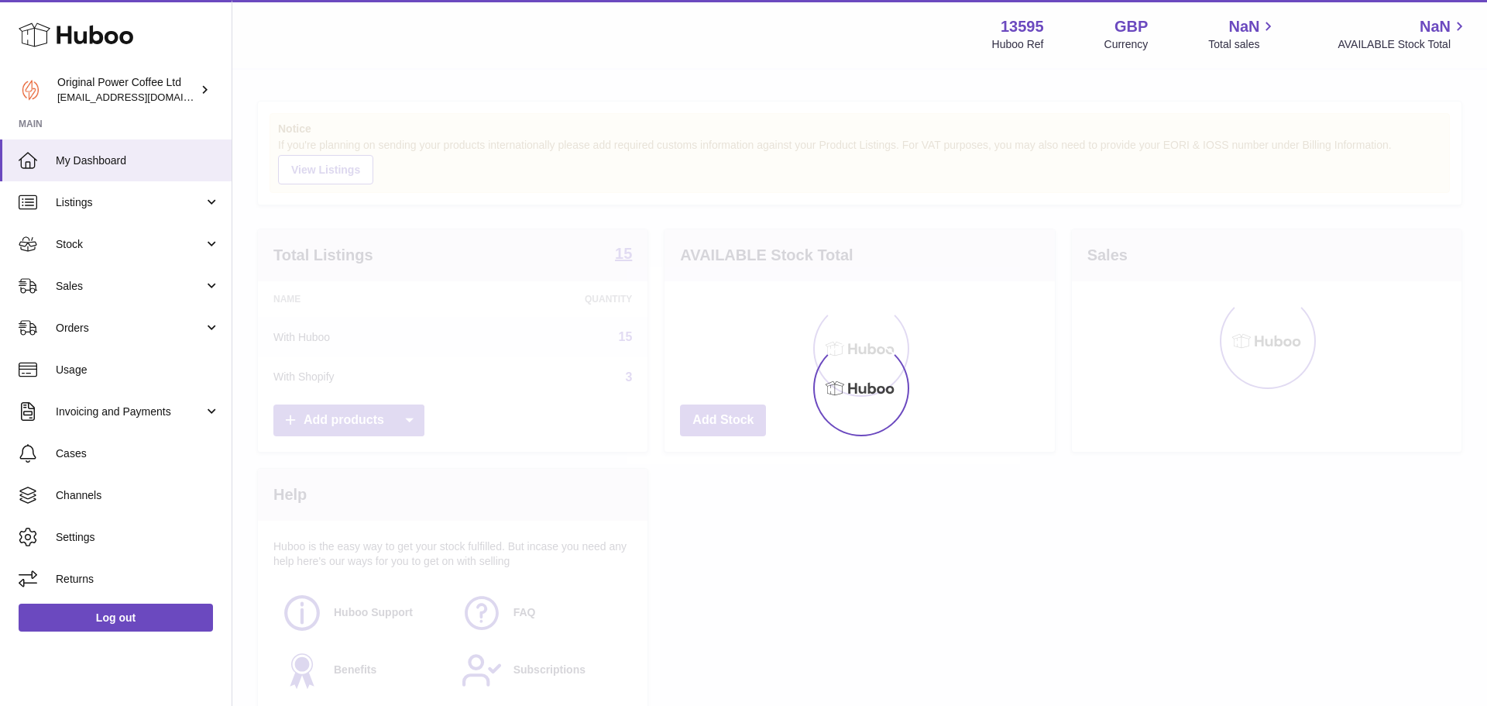 This screenshot has width=1487, height=706. Describe the element at coordinates (138, 160) in the screenshot. I see `span: My Dashboard` at that location.